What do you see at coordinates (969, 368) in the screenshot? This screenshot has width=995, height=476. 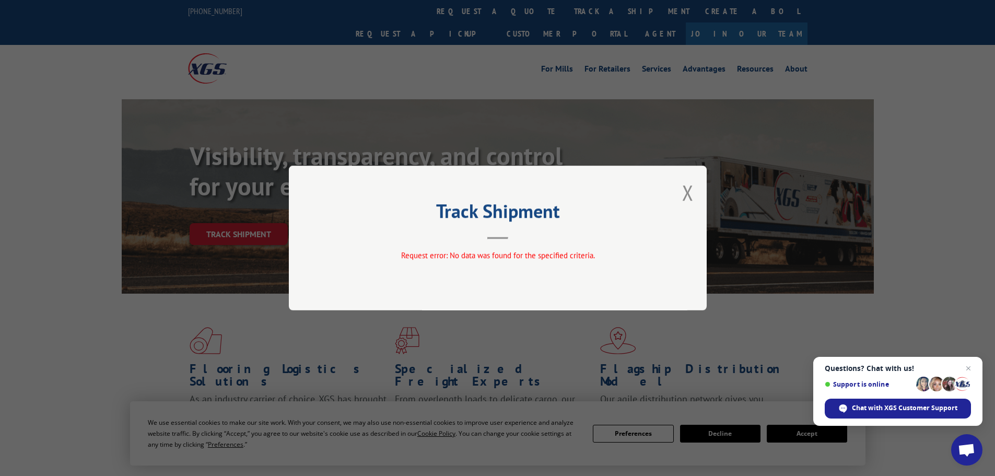 I see `span: Close chat` at bounding box center [969, 368].